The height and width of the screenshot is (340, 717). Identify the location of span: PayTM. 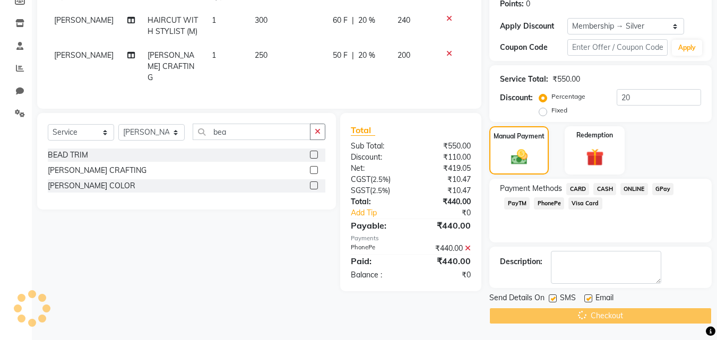
(517, 203).